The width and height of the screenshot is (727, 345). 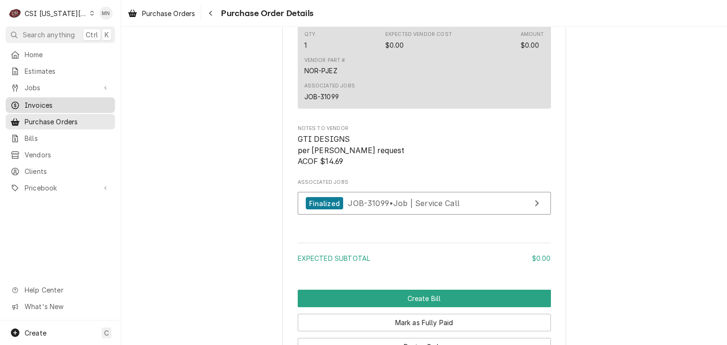 I want to click on span: JOB-31099 • Job | Service Call, so click(x=404, y=203).